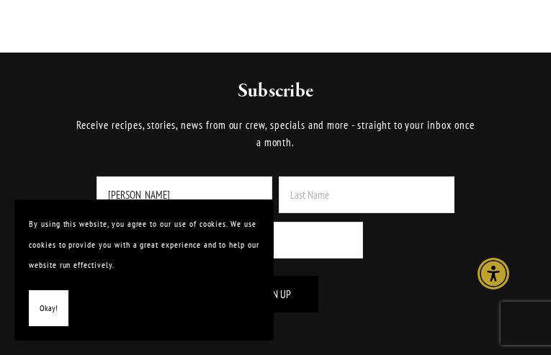  I want to click on input: First Name, so click(184, 195).